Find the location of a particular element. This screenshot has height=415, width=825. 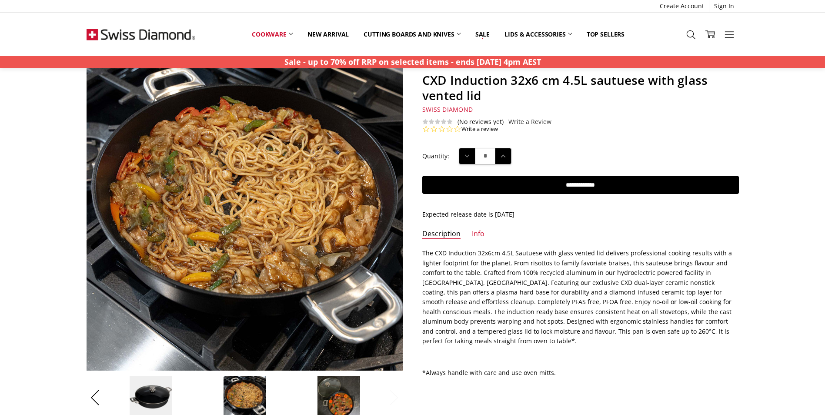

a: Top Sellers is located at coordinates (606, 34).